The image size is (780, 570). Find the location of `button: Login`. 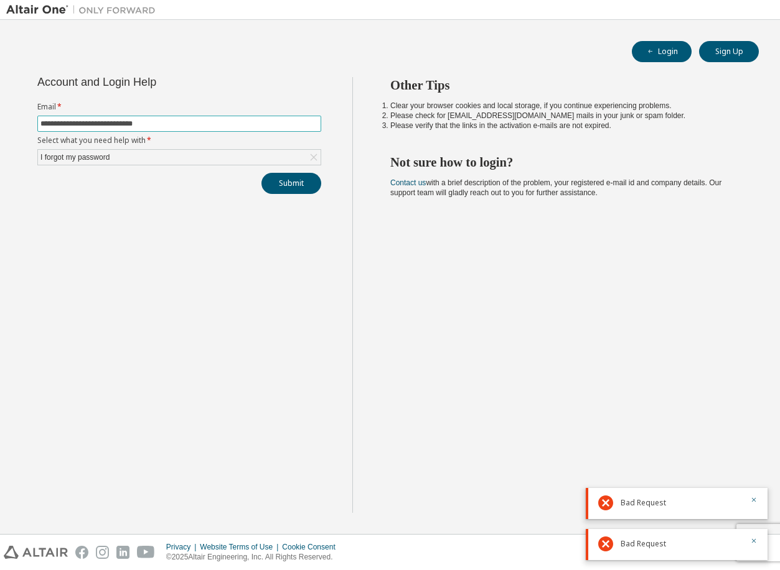

button: Login is located at coordinates (661, 52).